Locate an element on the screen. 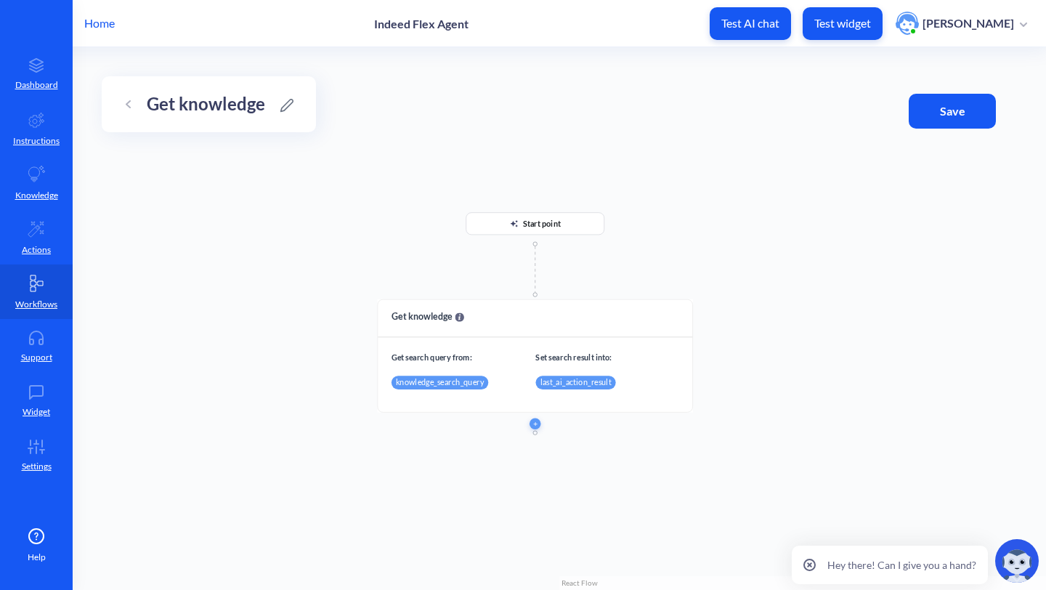  p: Indeed Flex Agent is located at coordinates (421, 23).